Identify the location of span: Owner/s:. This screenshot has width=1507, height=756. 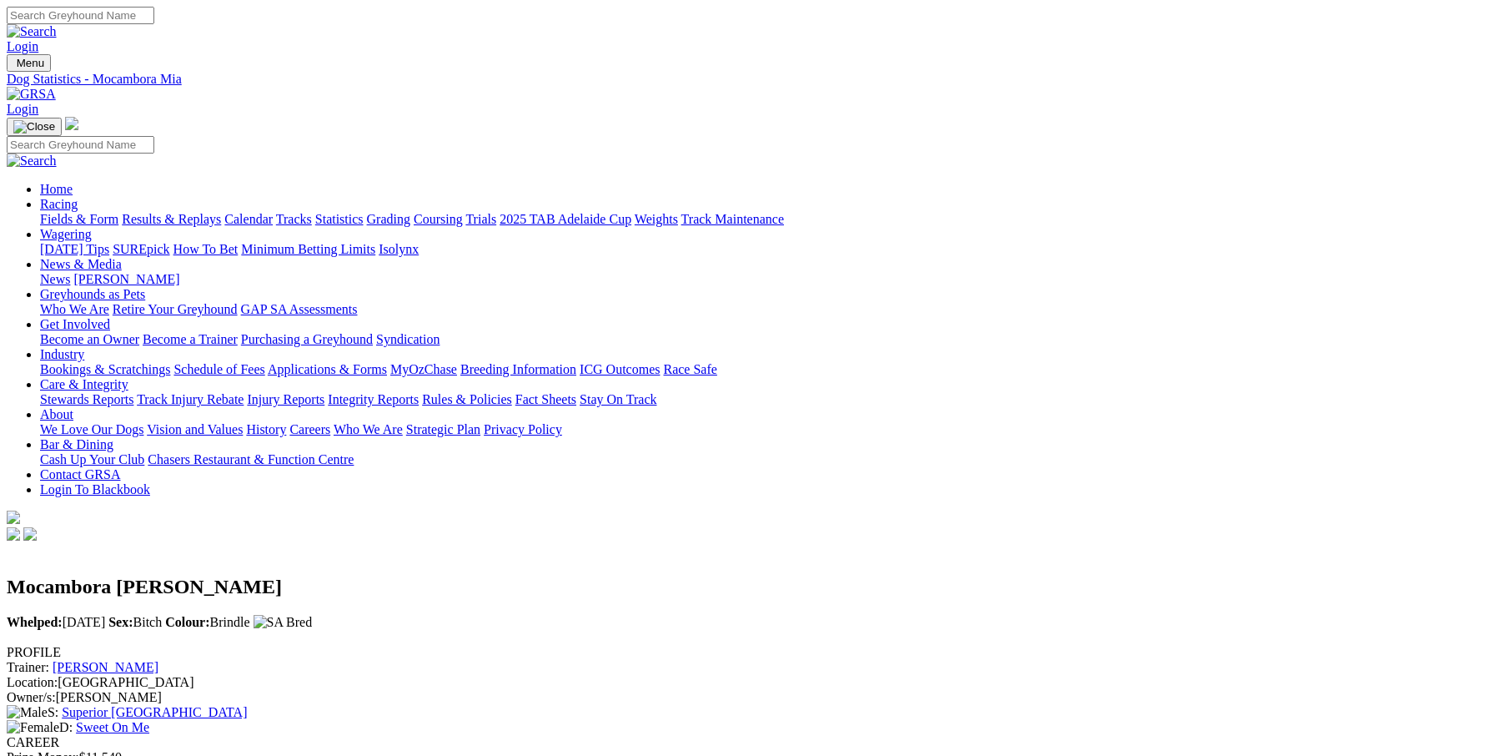
(31, 697).